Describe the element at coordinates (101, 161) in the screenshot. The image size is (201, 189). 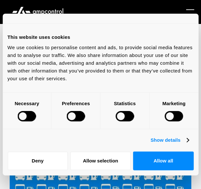
I see `button: Allow selection` at that location.